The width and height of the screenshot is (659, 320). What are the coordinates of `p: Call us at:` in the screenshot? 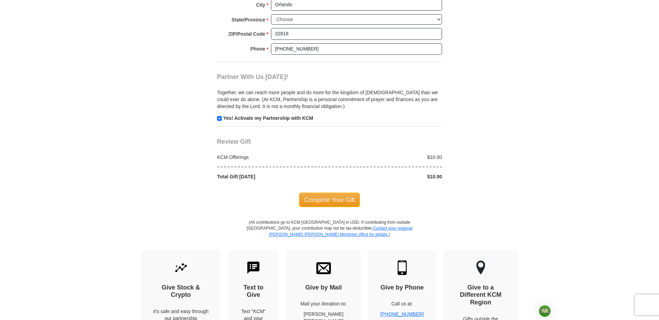 It's located at (402, 304).